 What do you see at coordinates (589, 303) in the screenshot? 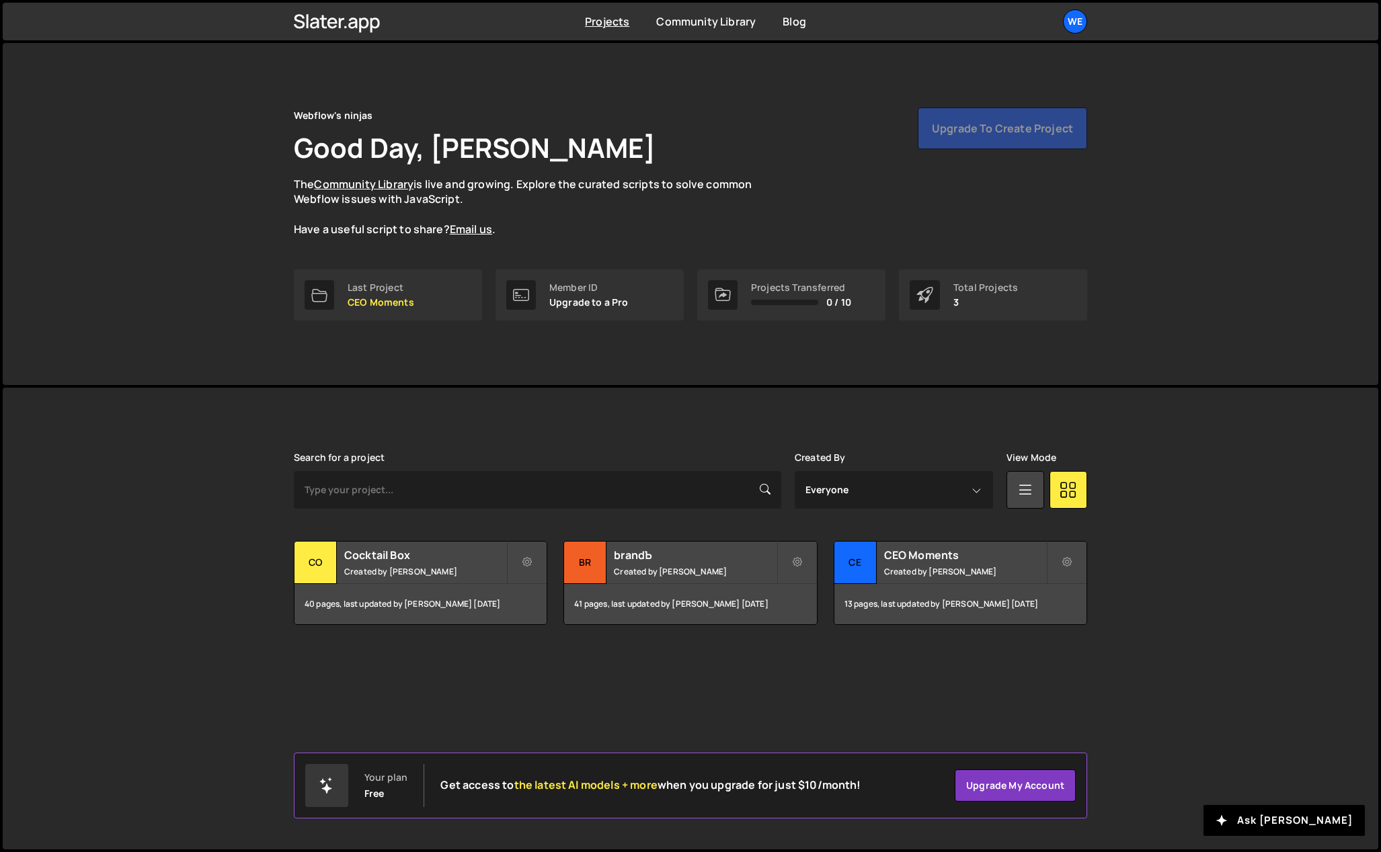
I see `p: Upgrade to a Pro` at bounding box center [589, 303].